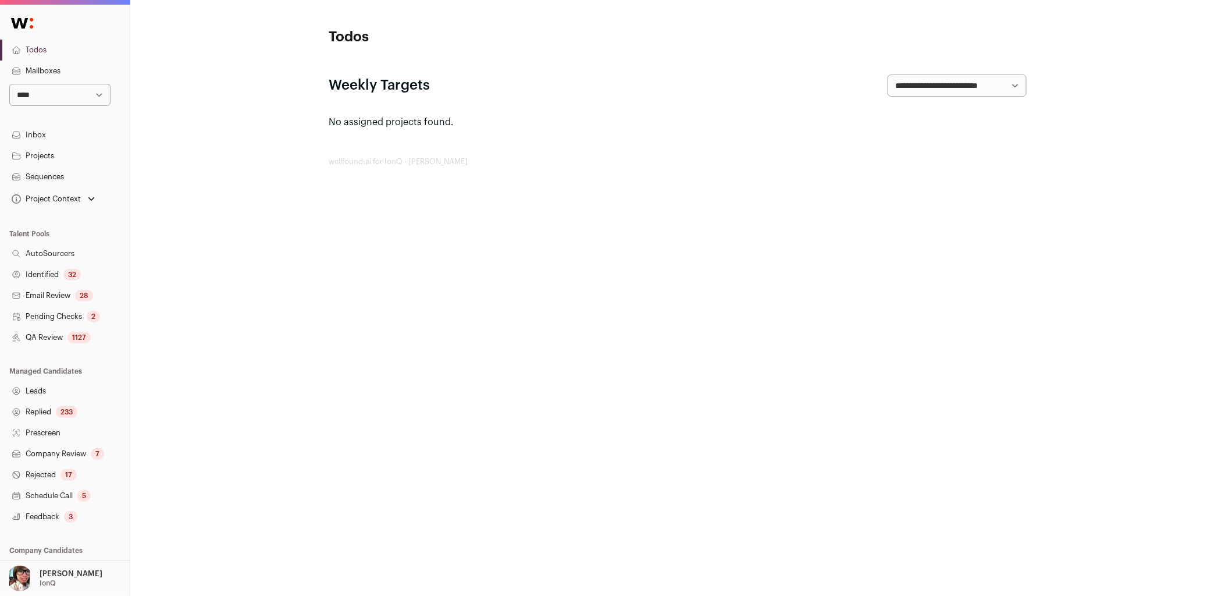 Image resolution: width=1225 pixels, height=596 pixels. Describe the element at coordinates (445, 37) in the screenshot. I see `h1: Todos` at that location.